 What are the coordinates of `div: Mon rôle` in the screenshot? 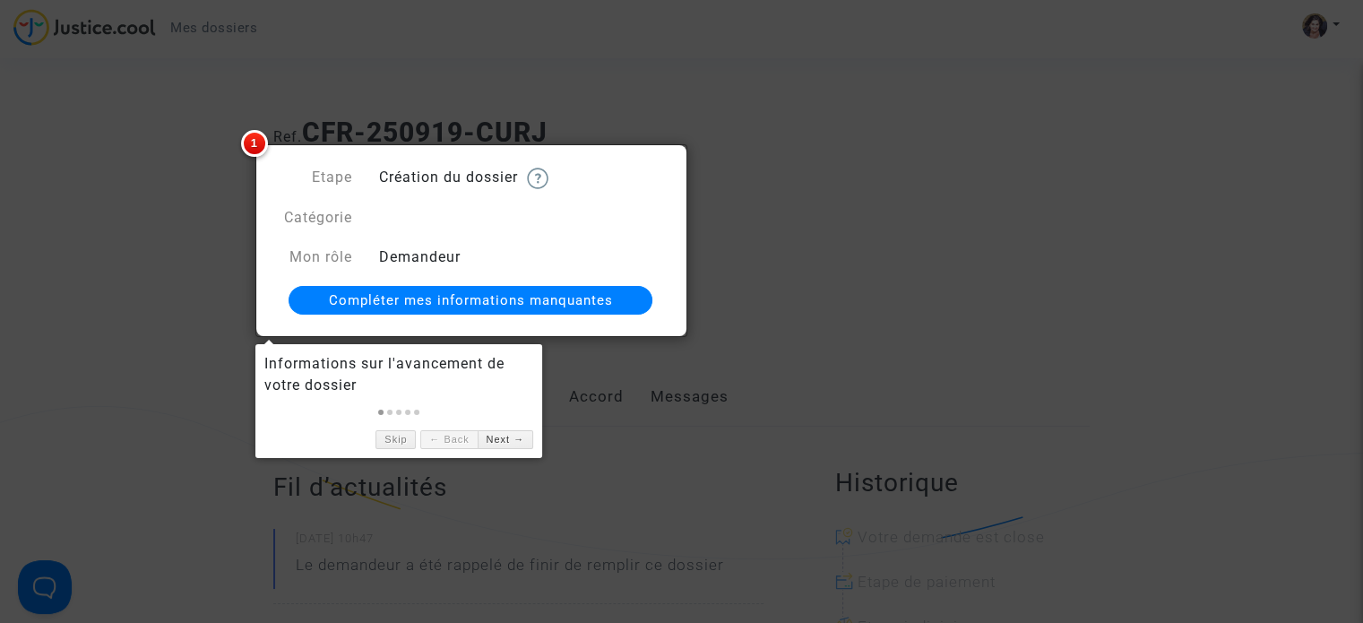 It's located at (313, 257).